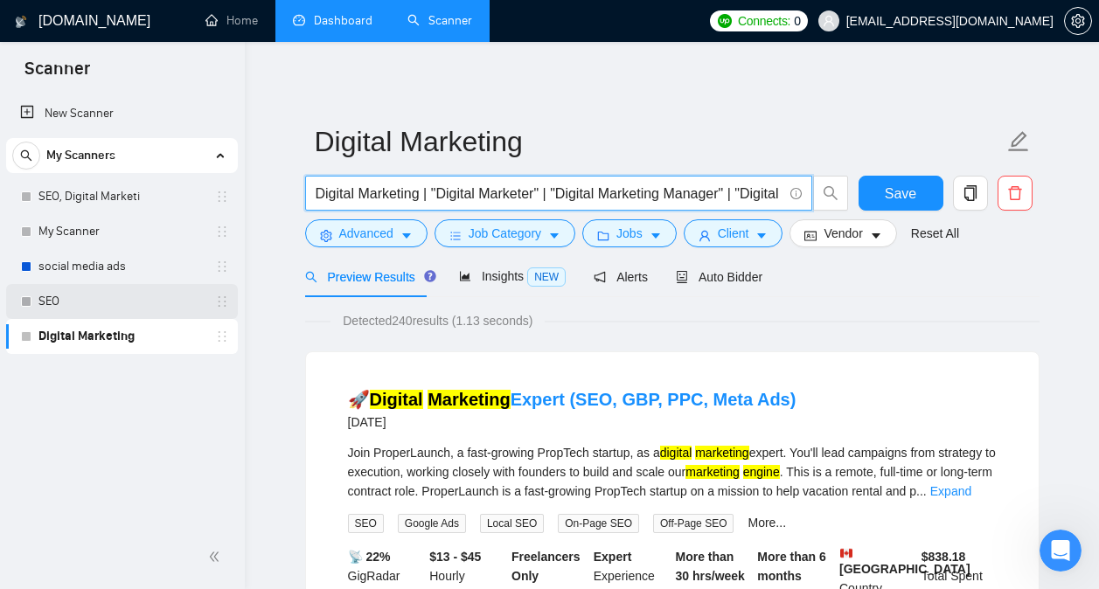  I want to click on img: Profile image for Dima, so click(53, 333).